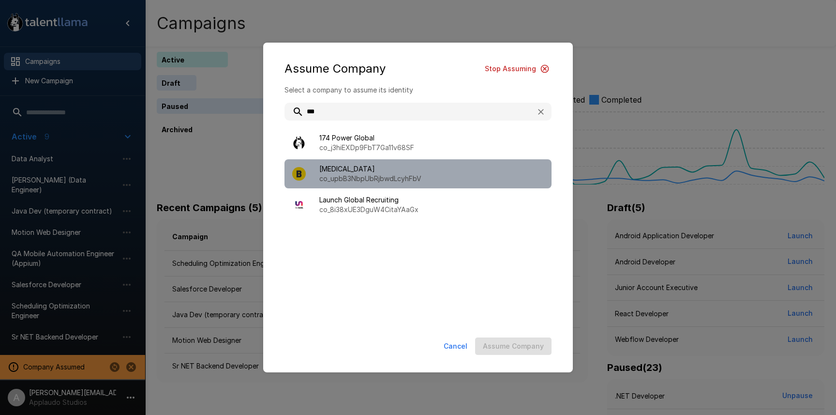 This screenshot has height=415, width=836. I want to click on button: Stop Assuming, so click(516, 69).